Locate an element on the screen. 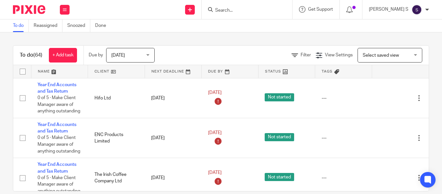  input: Search is located at coordinates (244, 11).